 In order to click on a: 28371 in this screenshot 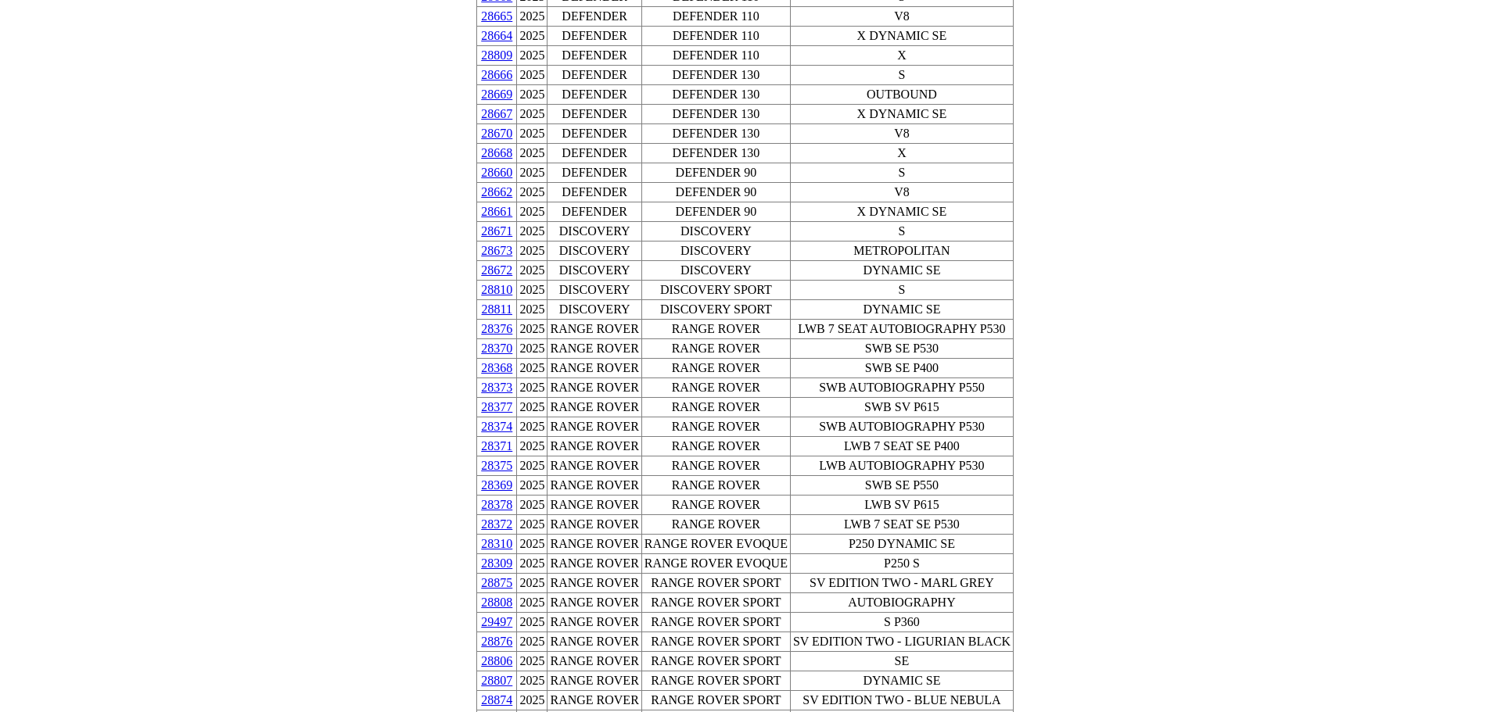, I will do `click(497, 446)`.